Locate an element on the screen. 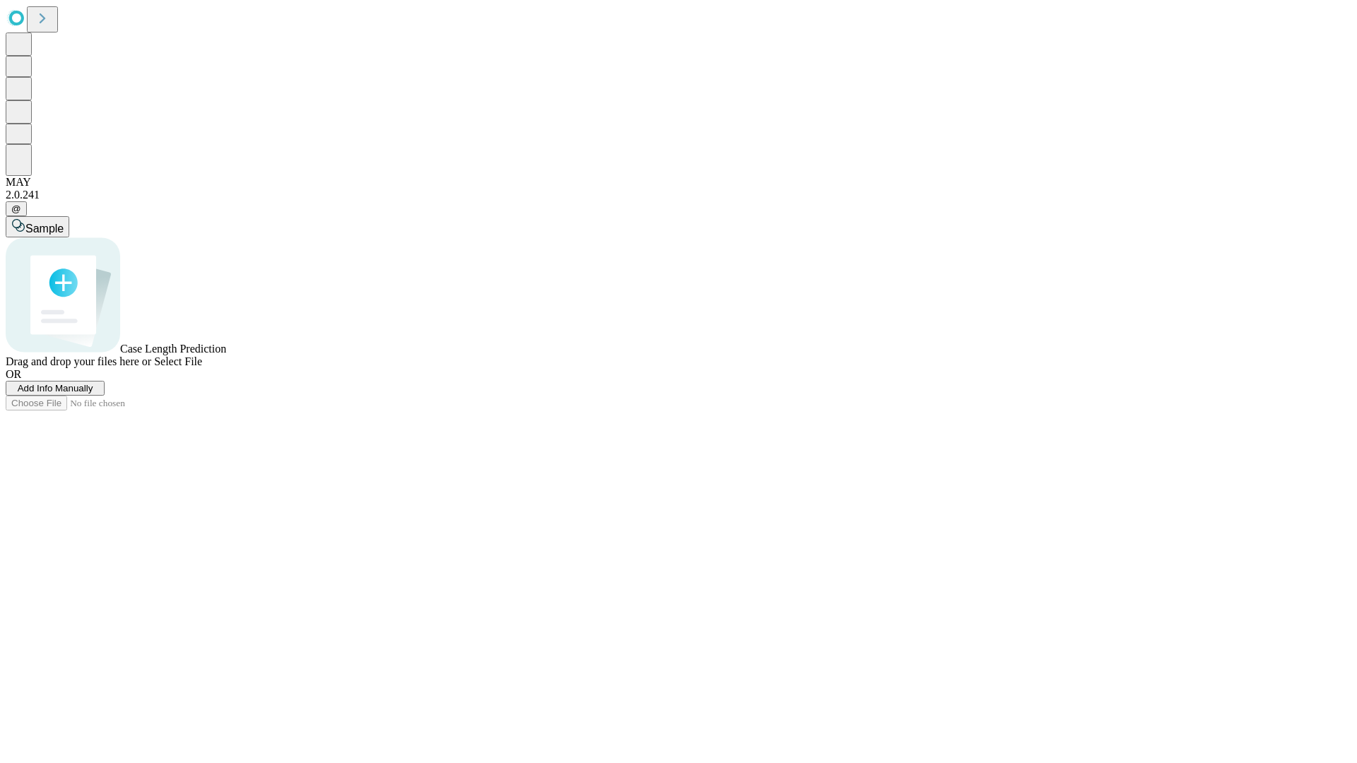  button: Sample is located at coordinates (37, 227).